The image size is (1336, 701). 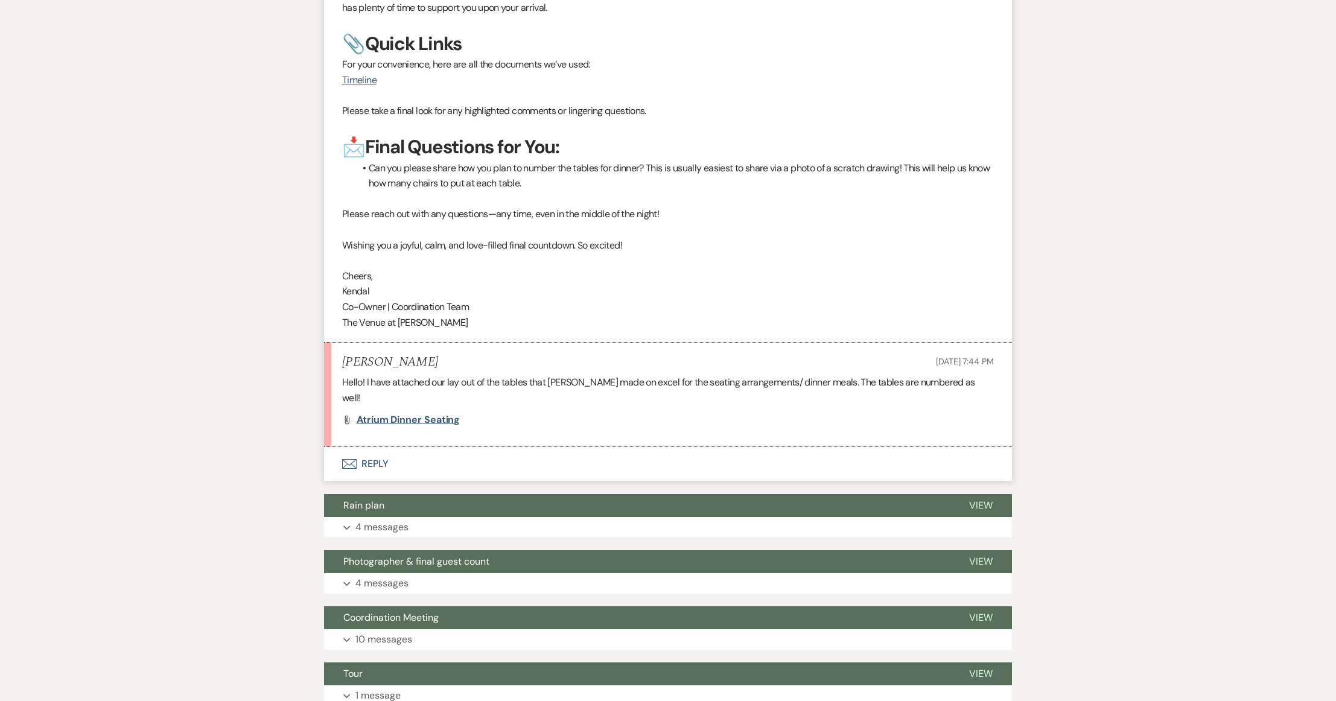 I want to click on li: Can you please share how you plan to number the tables for dinner? This is usually easiest to sha..., so click(x=674, y=176).